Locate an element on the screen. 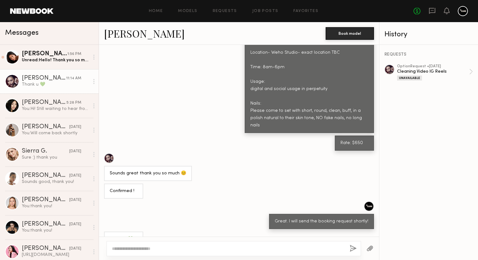 This screenshot has height=260, width=478. a: Job Posts is located at coordinates (265, 11).